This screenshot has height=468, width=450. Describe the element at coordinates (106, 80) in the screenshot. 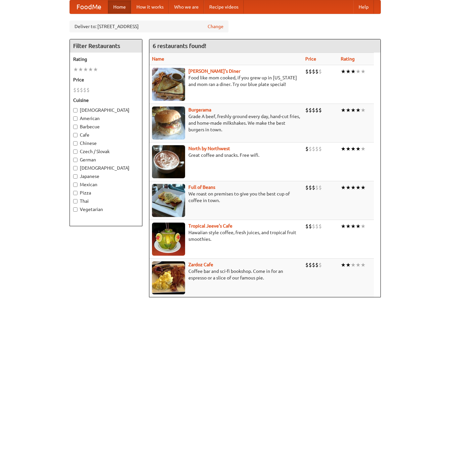

I see `h5: Price` at that location.